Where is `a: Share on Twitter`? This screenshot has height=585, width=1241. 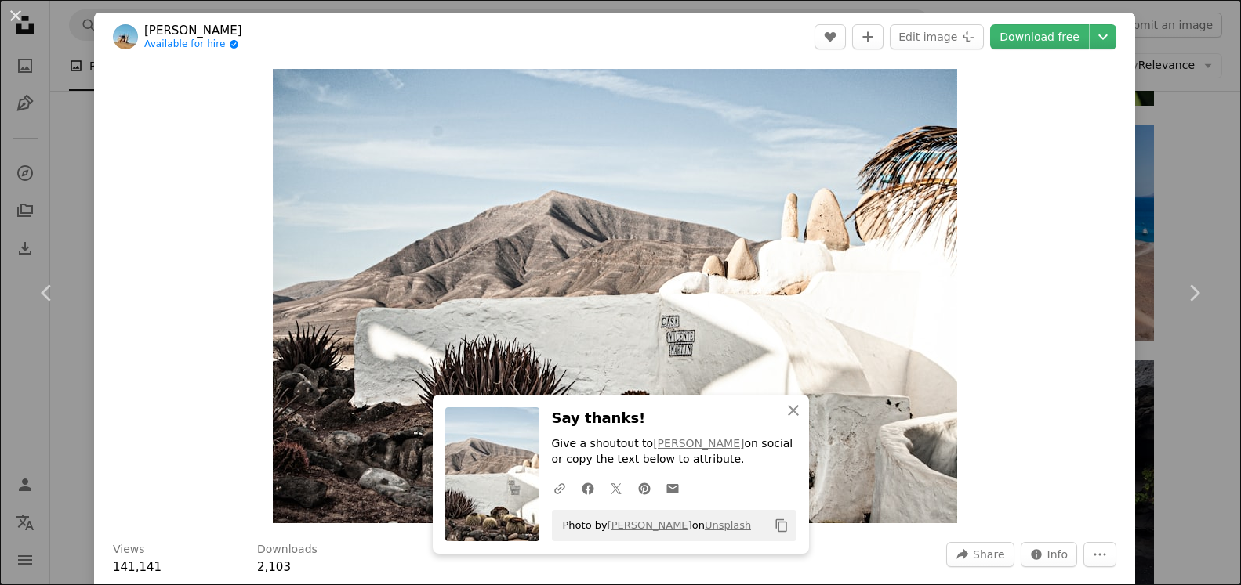
a: Share on Twitter is located at coordinates (616, 488).